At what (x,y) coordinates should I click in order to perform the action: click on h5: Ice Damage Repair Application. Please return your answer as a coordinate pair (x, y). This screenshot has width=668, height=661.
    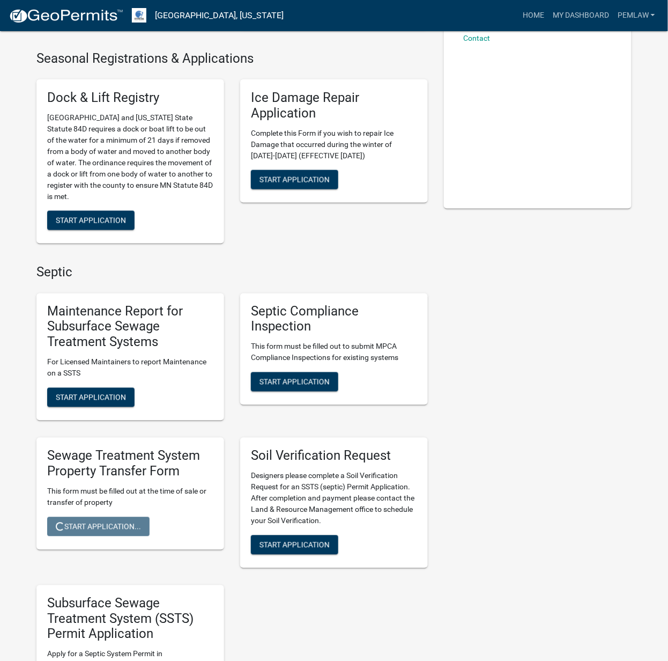
    Looking at the image, I should click on (334, 106).